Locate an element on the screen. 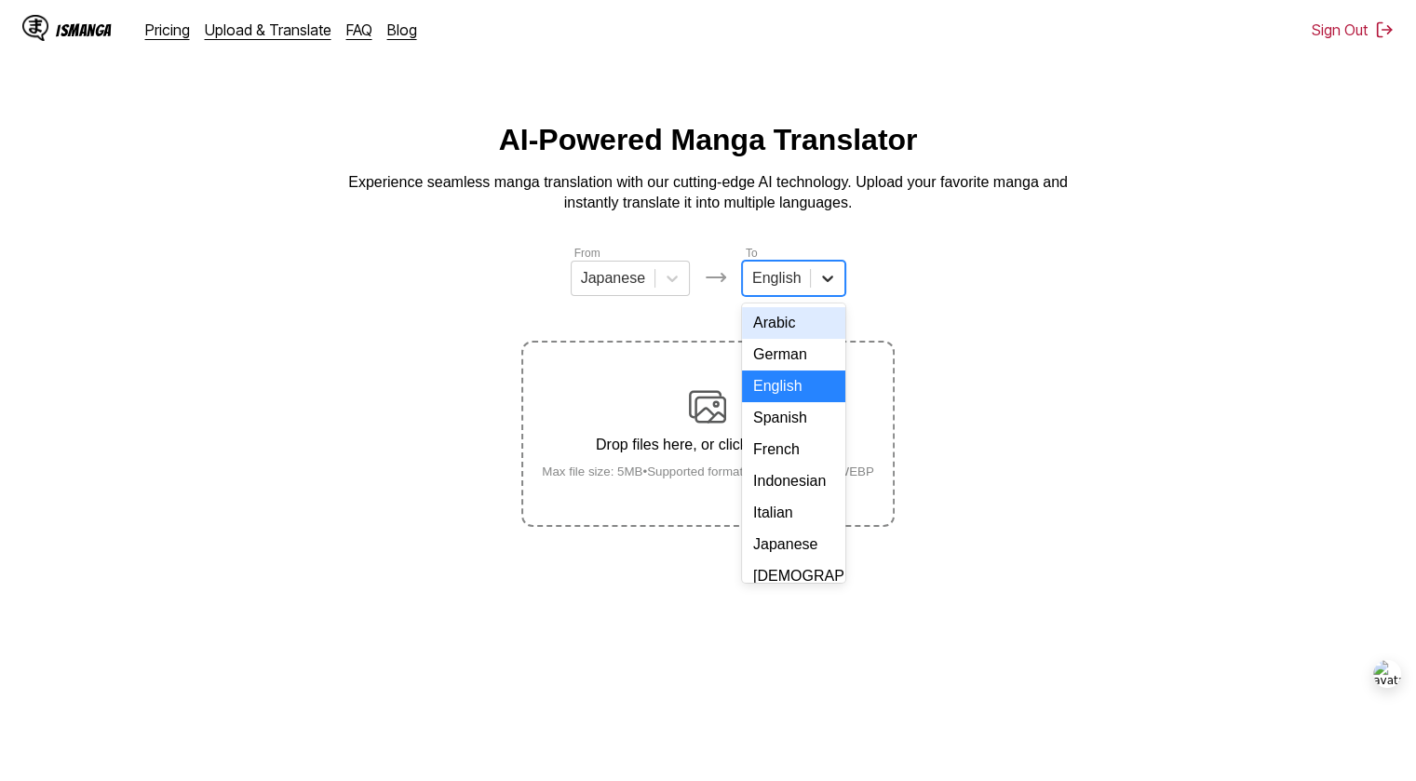  p: Drop files here, or click to browse. is located at coordinates (707, 445).